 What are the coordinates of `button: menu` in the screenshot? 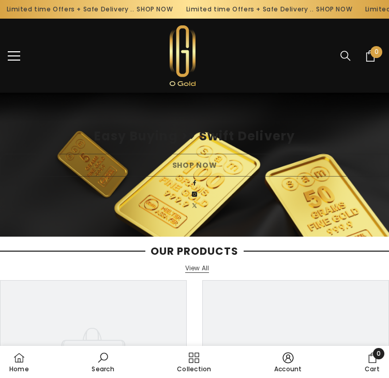 It's located at (14, 56).